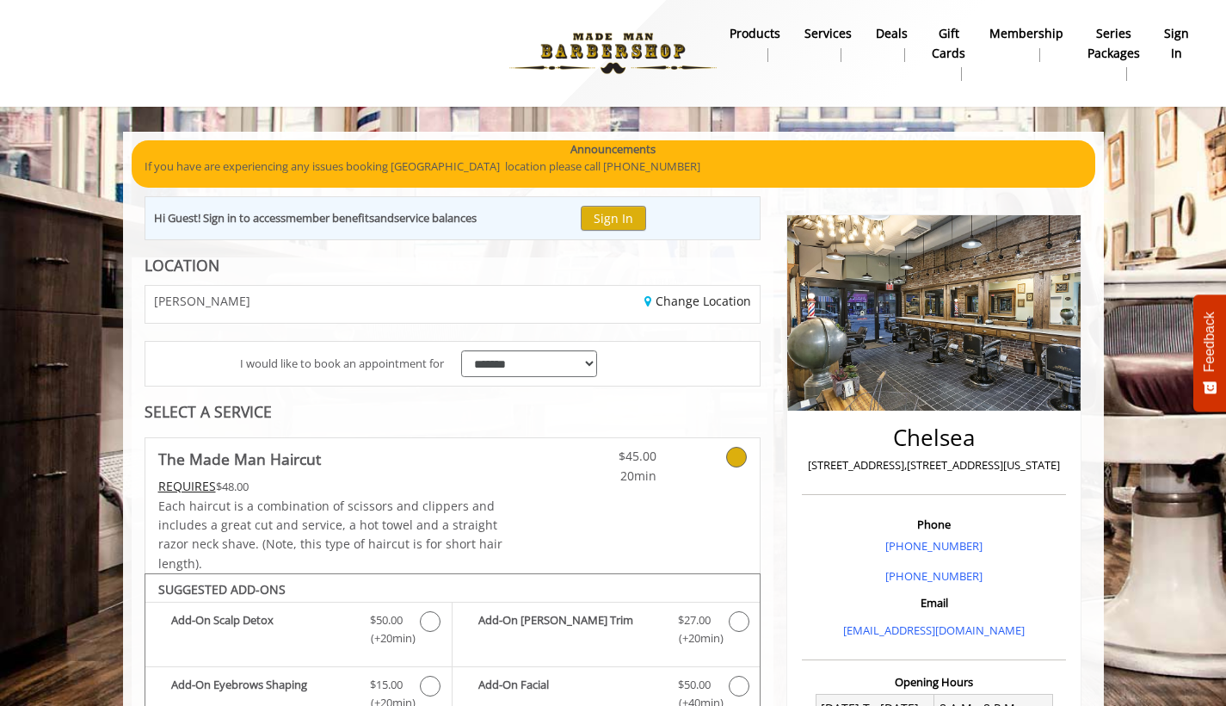 The height and width of the screenshot is (706, 1226). What do you see at coordinates (262, 629) in the screenshot?
I see `b: Add-On Scalp Detox` at bounding box center [262, 629].